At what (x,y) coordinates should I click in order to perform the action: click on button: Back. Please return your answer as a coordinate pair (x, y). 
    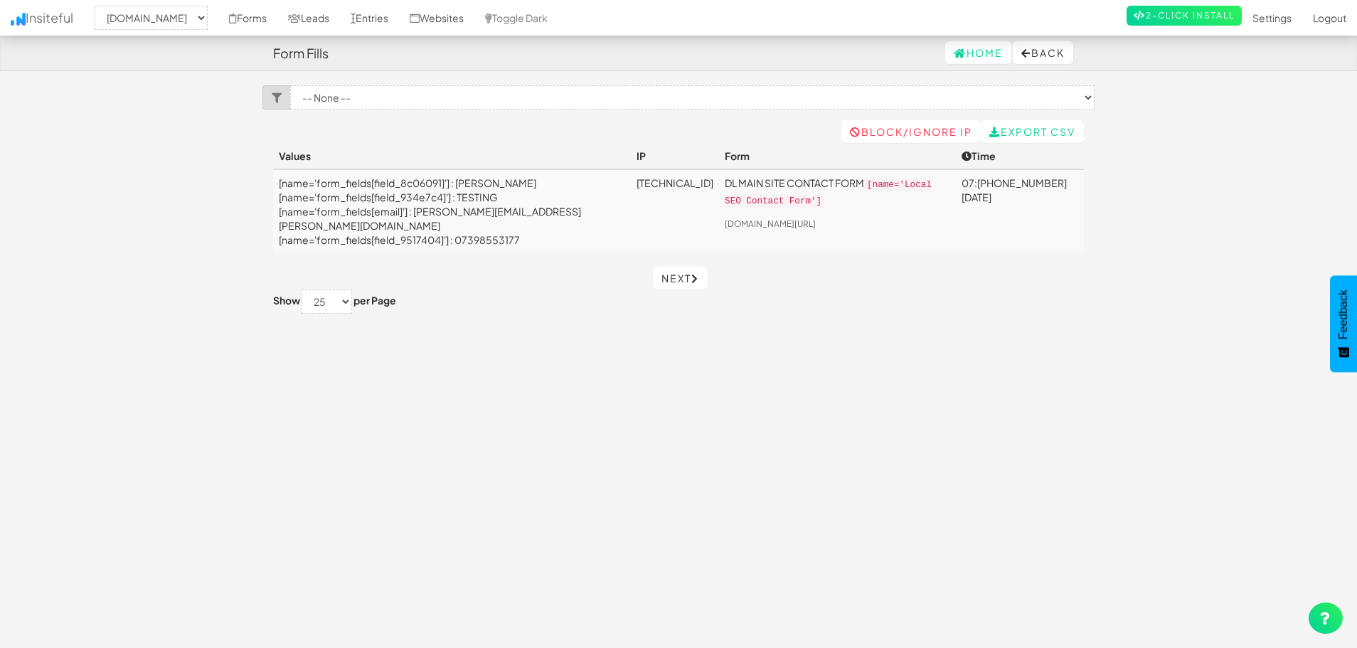
    Looking at the image, I should click on (1043, 53).